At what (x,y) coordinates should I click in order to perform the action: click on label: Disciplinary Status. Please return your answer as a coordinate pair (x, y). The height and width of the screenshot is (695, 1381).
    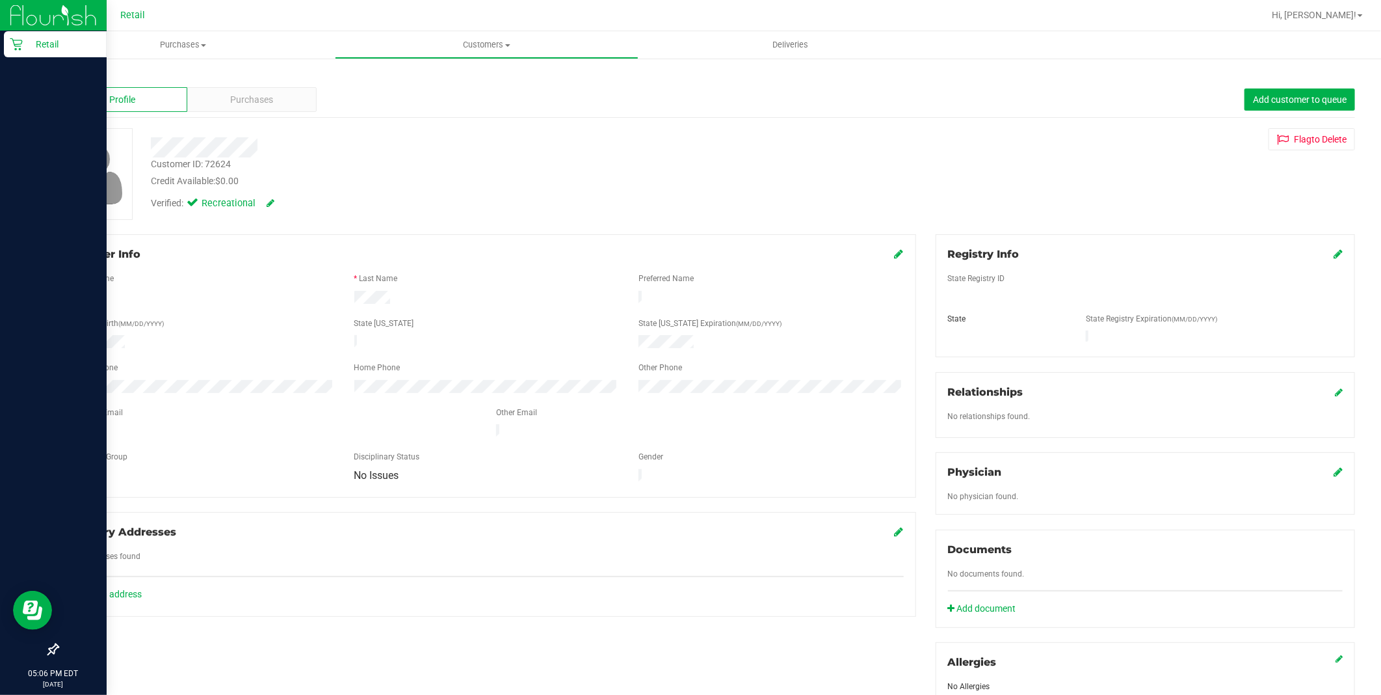
    Looking at the image, I should click on (387, 457).